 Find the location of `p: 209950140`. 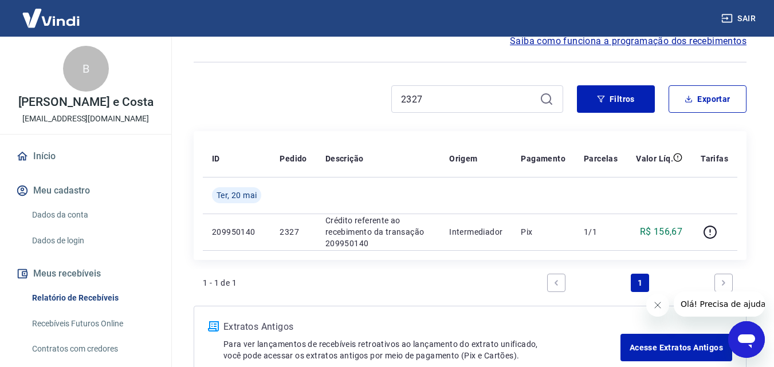

p: 209950140 is located at coordinates (237, 232).